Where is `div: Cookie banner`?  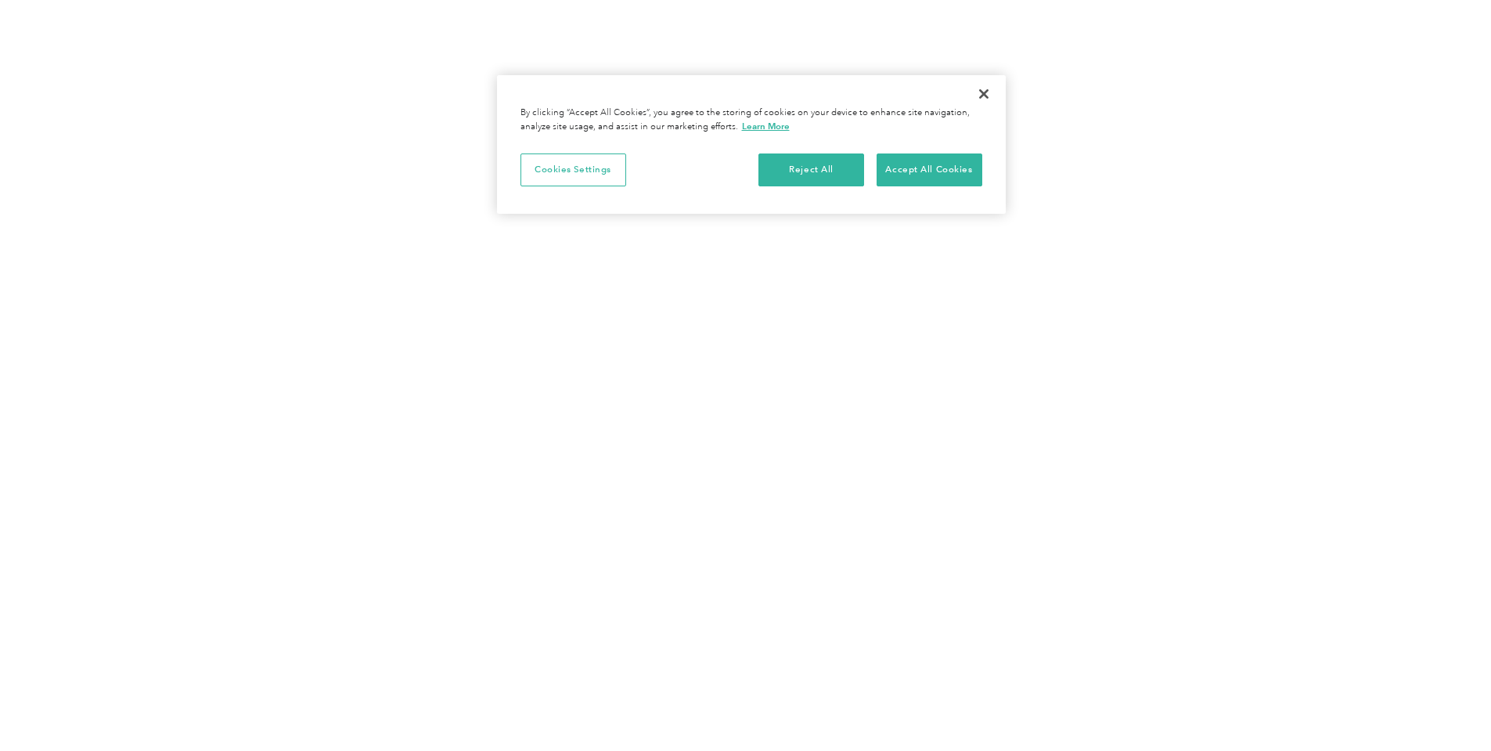
div: Cookie banner is located at coordinates (752, 144).